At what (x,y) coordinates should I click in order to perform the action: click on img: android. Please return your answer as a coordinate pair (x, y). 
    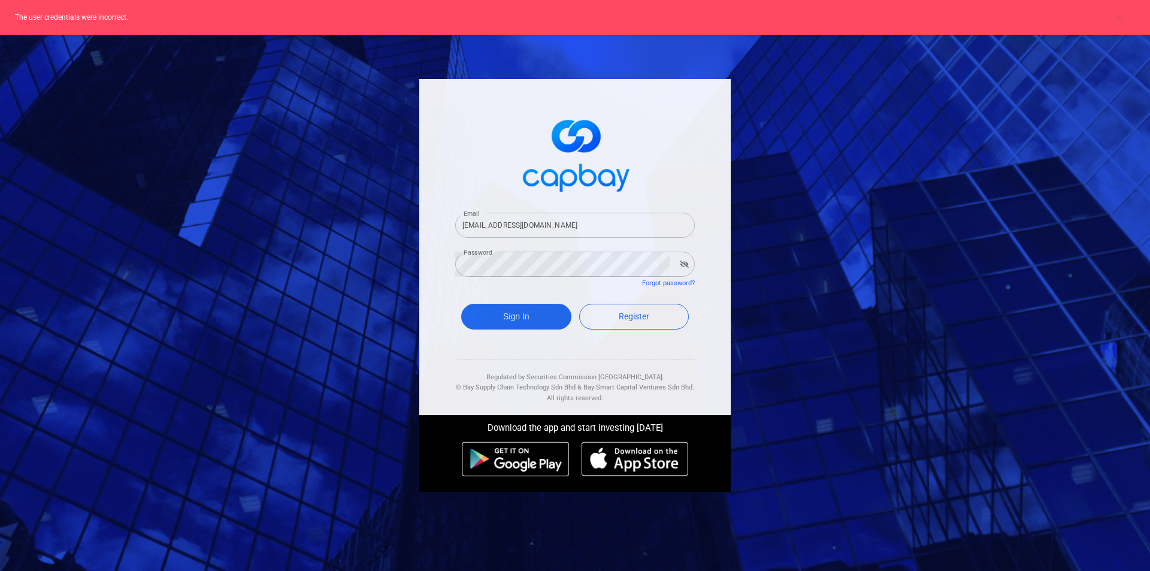
    Looking at the image, I should click on (516, 459).